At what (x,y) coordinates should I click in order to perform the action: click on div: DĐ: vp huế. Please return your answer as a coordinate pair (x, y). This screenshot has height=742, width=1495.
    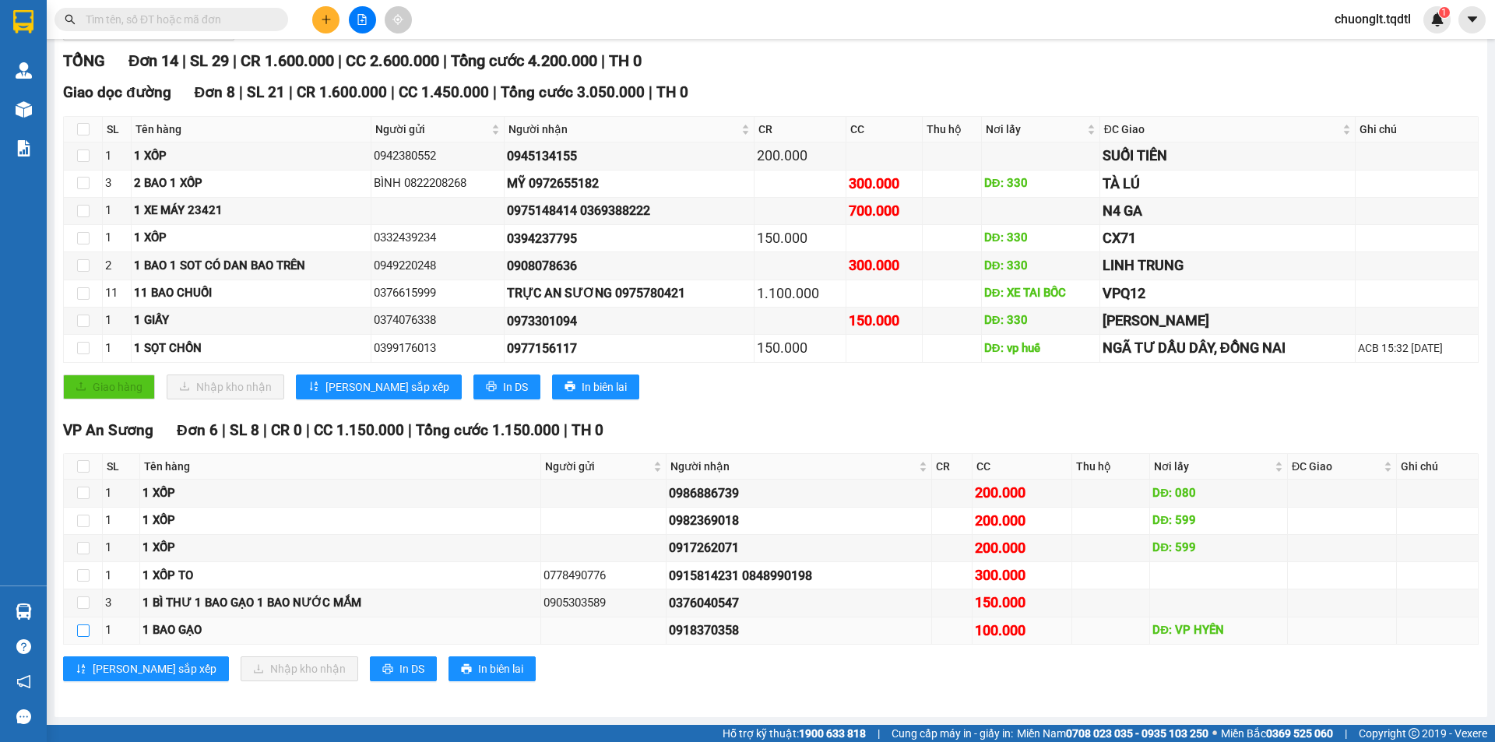
    Looking at the image, I should click on (1041, 349).